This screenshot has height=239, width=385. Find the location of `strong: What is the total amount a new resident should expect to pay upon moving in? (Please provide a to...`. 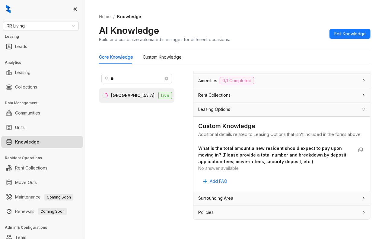

strong: What is the total amount a new resident should expect to pay upon moving in? (Please provide a to... is located at coordinates (273, 154).